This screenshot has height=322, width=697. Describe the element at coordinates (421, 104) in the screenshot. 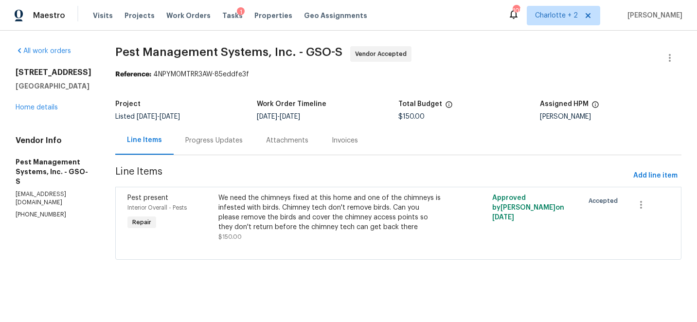

I see `h5: Total Budget` at that location.